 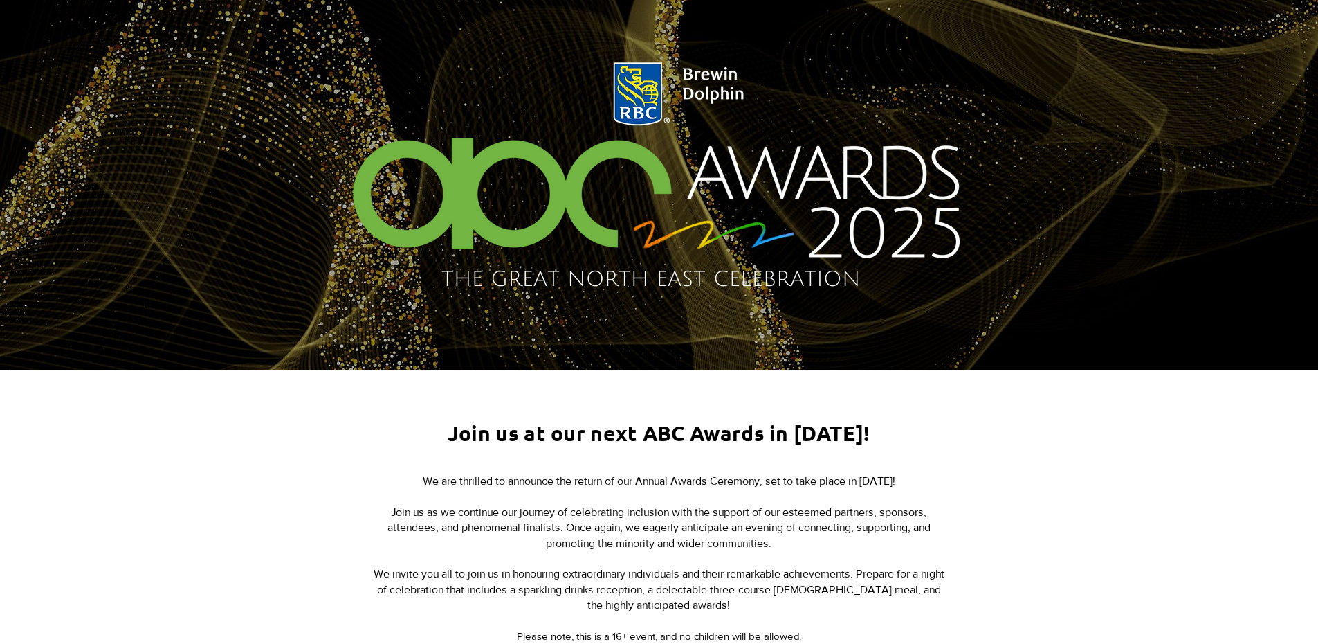 What do you see at coordinates (659, 527) in the screenshot?
I see `span: Join us as we continue our journey of celebrating inclusion with the support of our esteemed part...` at bounding box center [659, 527].